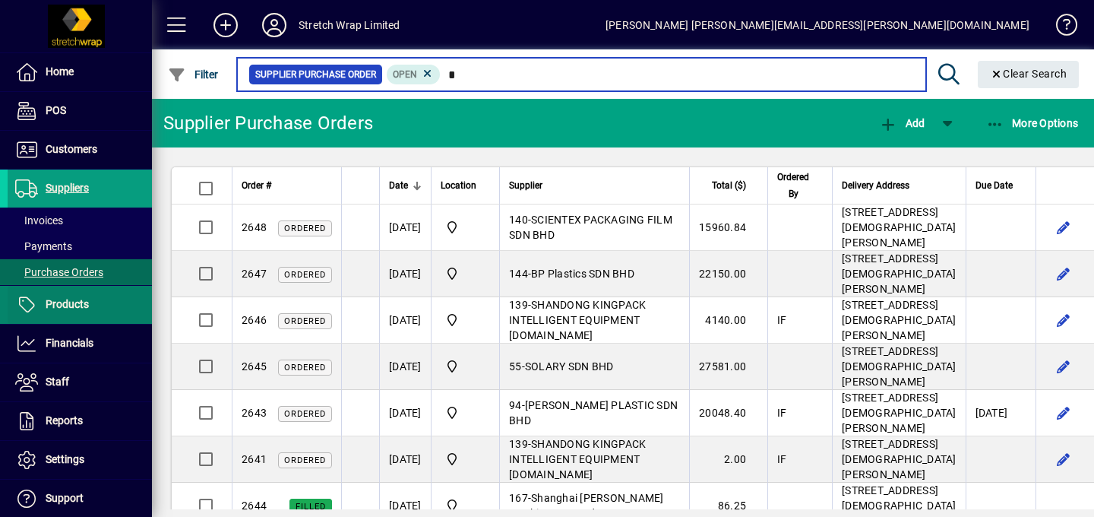  Describe the element at coordinates (254, 227) in the screenshot. I see `span: 2648` at that location.